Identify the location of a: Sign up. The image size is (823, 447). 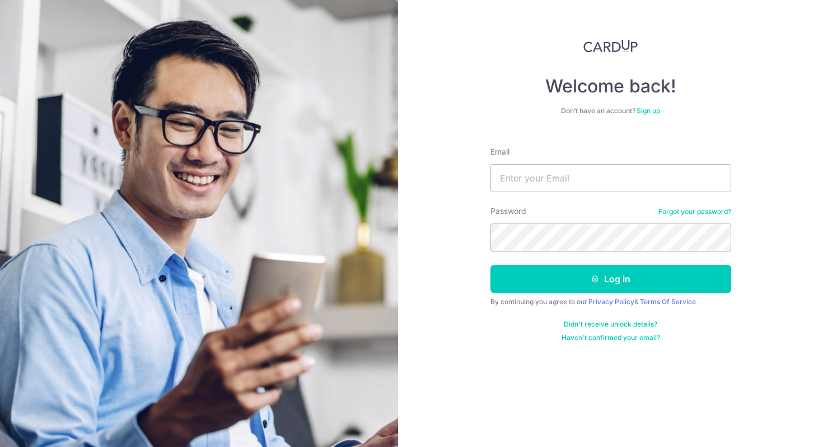
(648, 110).